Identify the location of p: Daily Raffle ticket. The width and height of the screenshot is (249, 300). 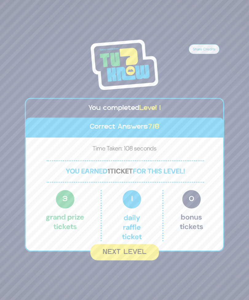
(132, 216).